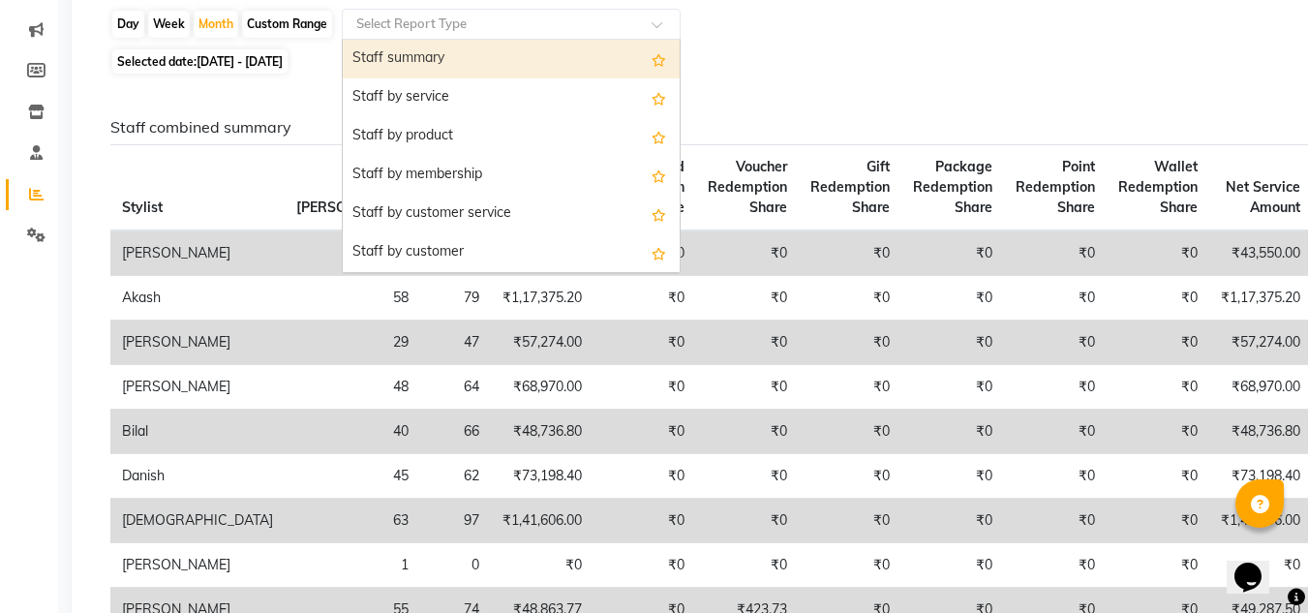 The image size is (1308, 613). I want to click on td: 66, so click(455, 432).